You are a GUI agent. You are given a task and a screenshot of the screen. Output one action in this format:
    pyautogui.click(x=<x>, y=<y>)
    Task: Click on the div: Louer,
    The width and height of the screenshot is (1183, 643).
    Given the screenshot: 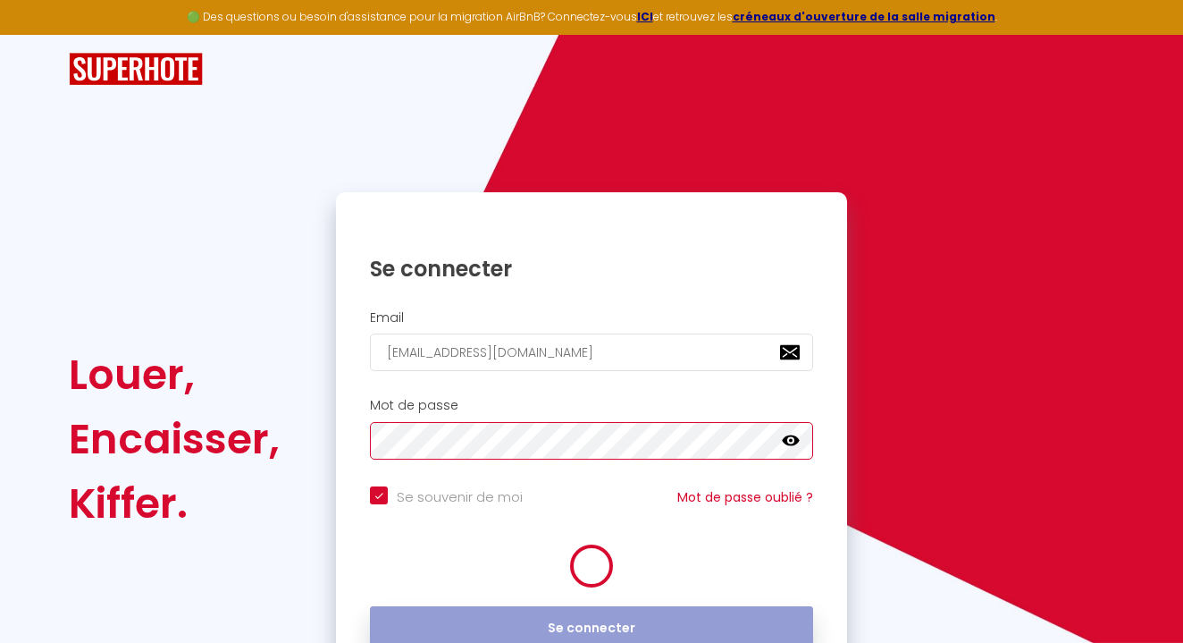 What is the action you would take?
    pyautogui.click(x=174, y=374)
    